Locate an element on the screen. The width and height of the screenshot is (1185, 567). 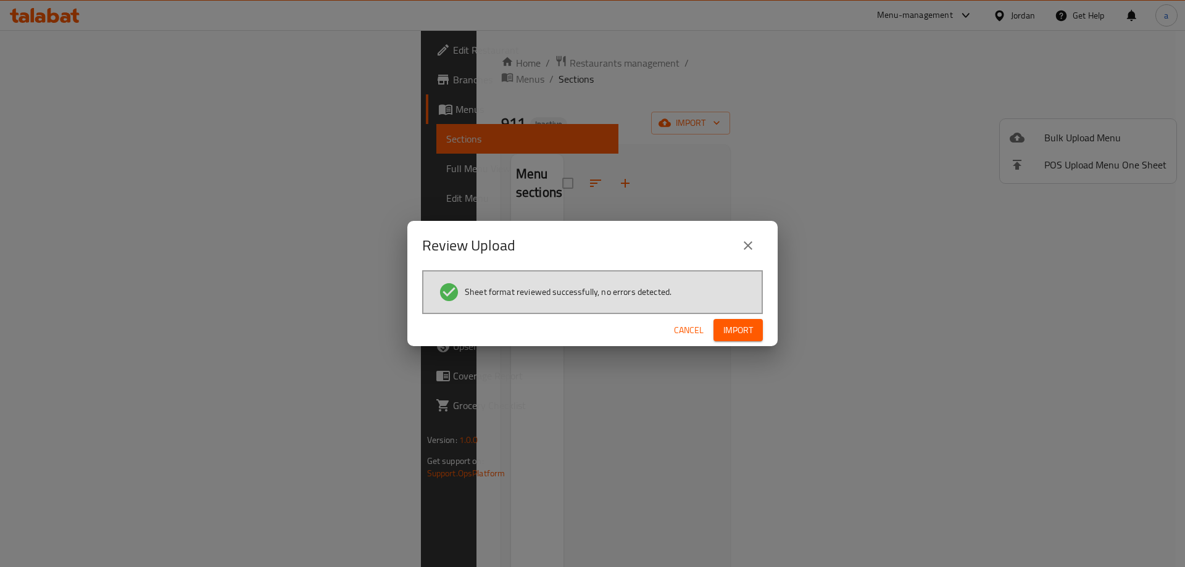
span: Cancel is located at coordinates (689, 330).